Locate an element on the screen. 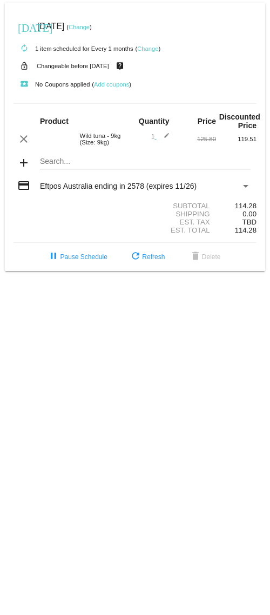  span: Delete is located at coordinates (205, 257).